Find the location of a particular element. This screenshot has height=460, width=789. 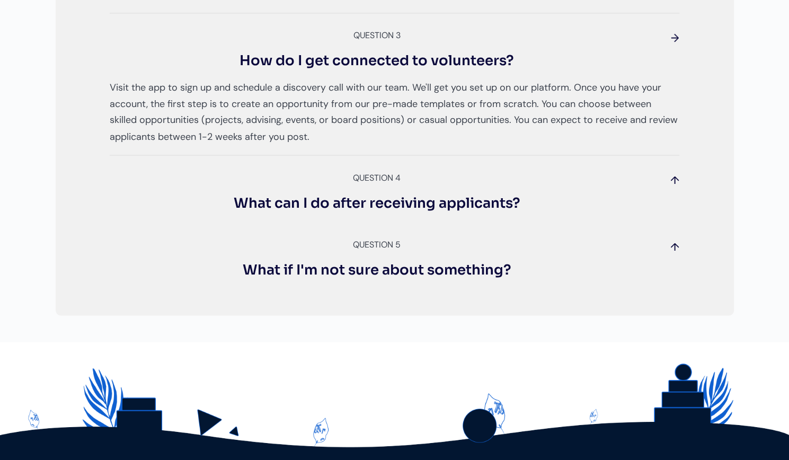

div: Question 5 is located at coordinates (377, 244).